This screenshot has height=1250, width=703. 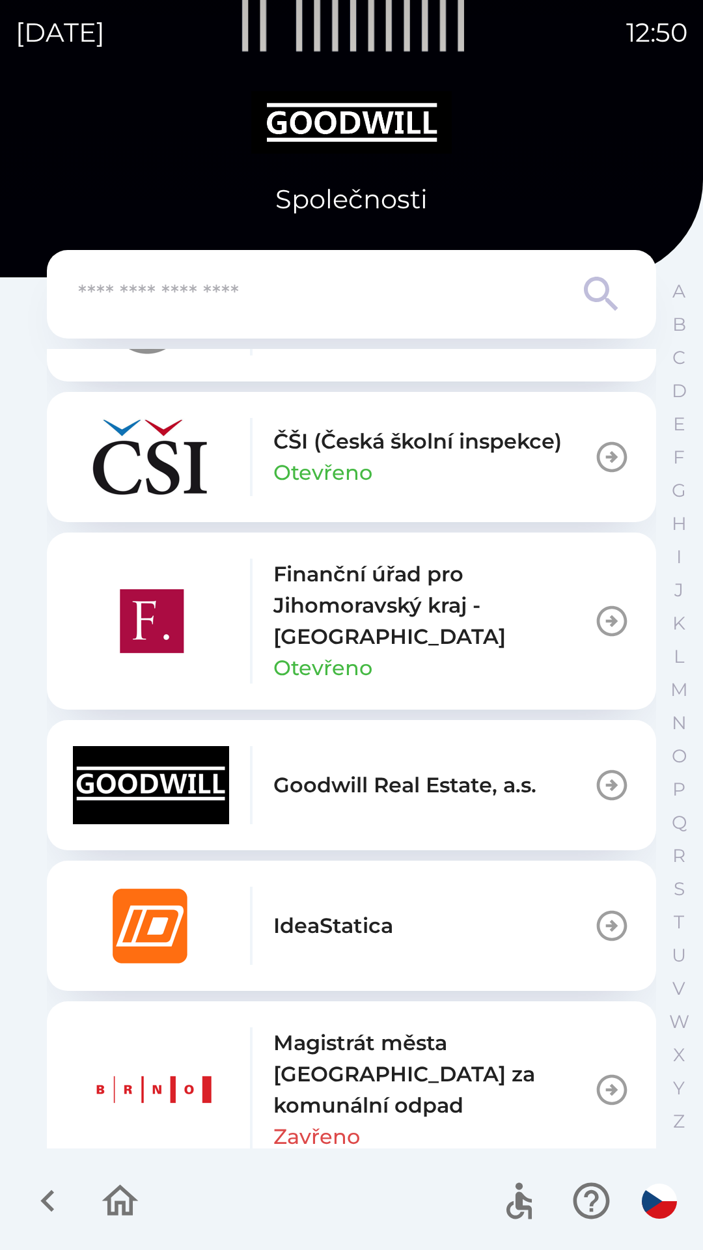 What do you see at coordinates (679, 922) in the screenshot?
I see `button: T` at bounding box center [679, 922].